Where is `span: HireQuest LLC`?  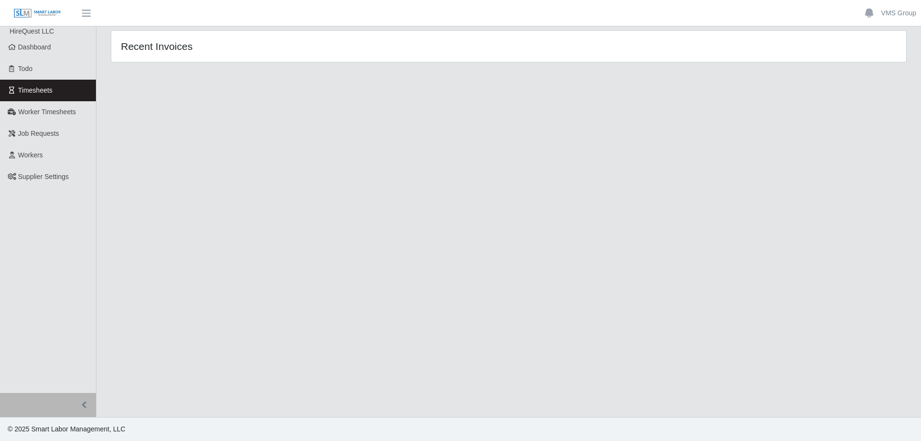 span: HireQuest LLC is located at coordinates (32, 31).